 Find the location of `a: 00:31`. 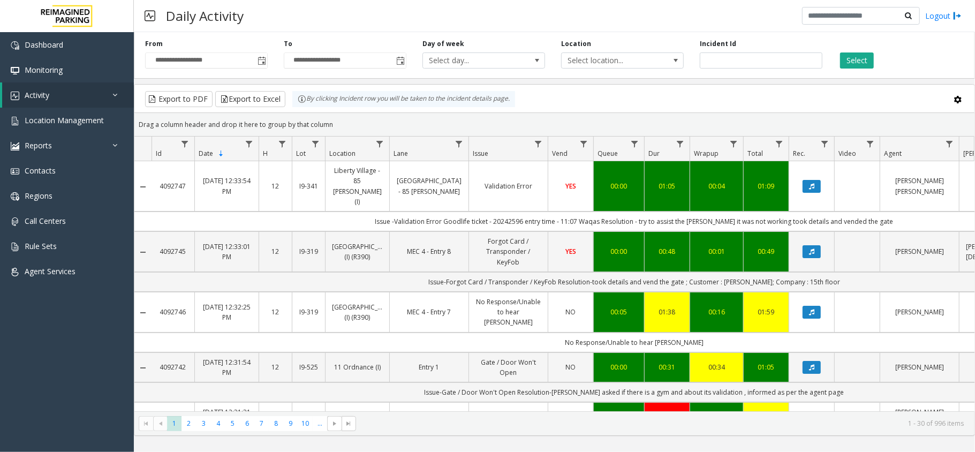

a: 00:31 is located at coordinates (667, 367).